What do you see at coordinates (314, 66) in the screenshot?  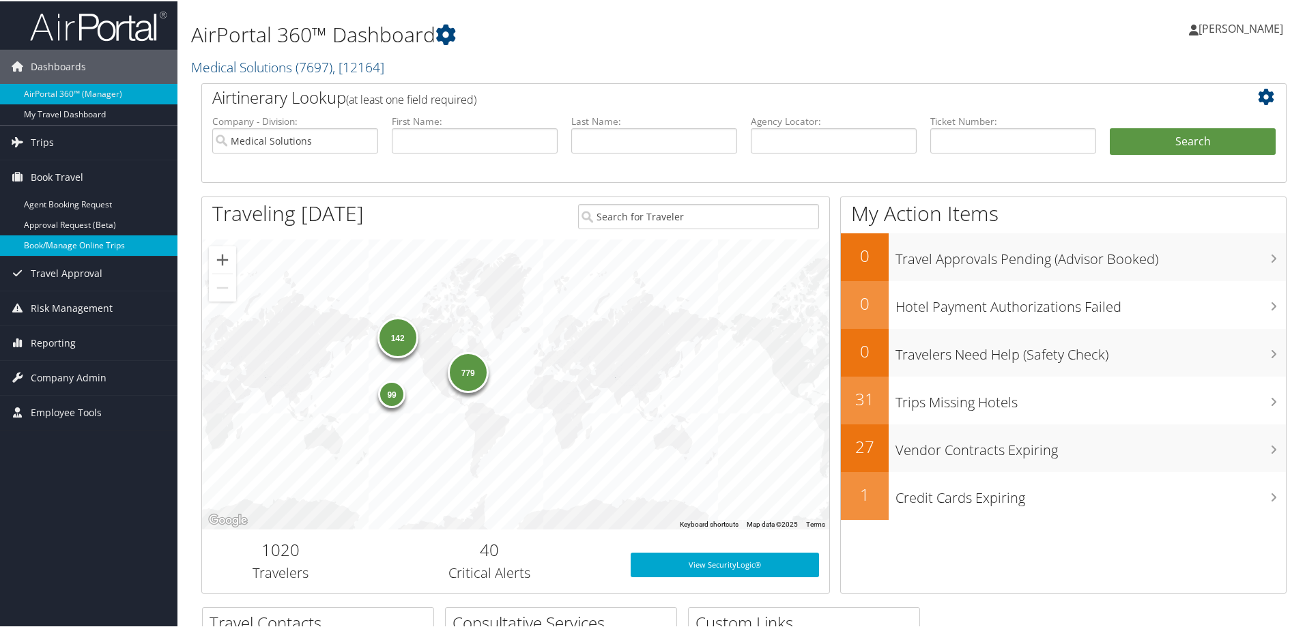 I see `span: ( 7697 )` at bounding box center [314, 66].